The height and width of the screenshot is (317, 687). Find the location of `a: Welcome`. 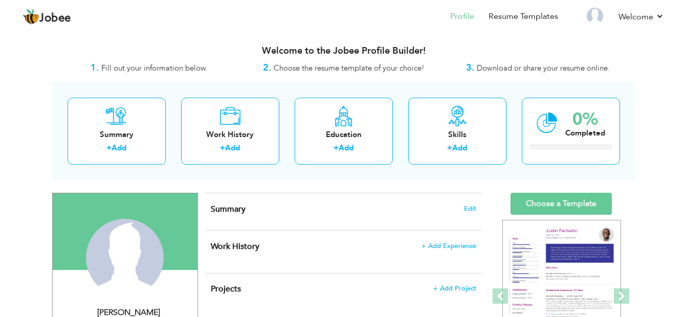

a: Welcome is located at coordinates (641, 17).